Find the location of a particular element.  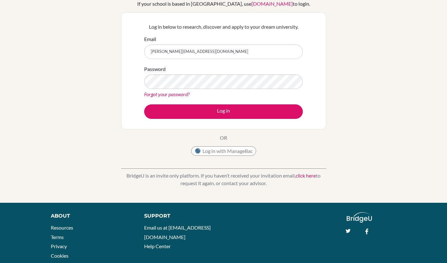

a: Cookies is located at coordinates (60, 256).